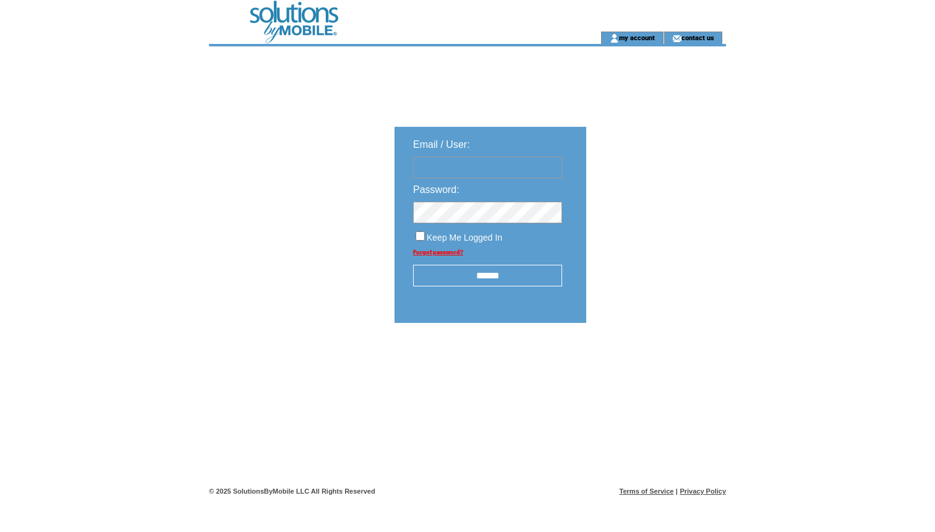 This screenshot has height=532, width=935. Describe the element at coordinates (614, 38) in the screenshot. I see `img: account_icon.gif;jsessionid=5FE4DAC2F84046150DB87018B4809AB5` at that location.